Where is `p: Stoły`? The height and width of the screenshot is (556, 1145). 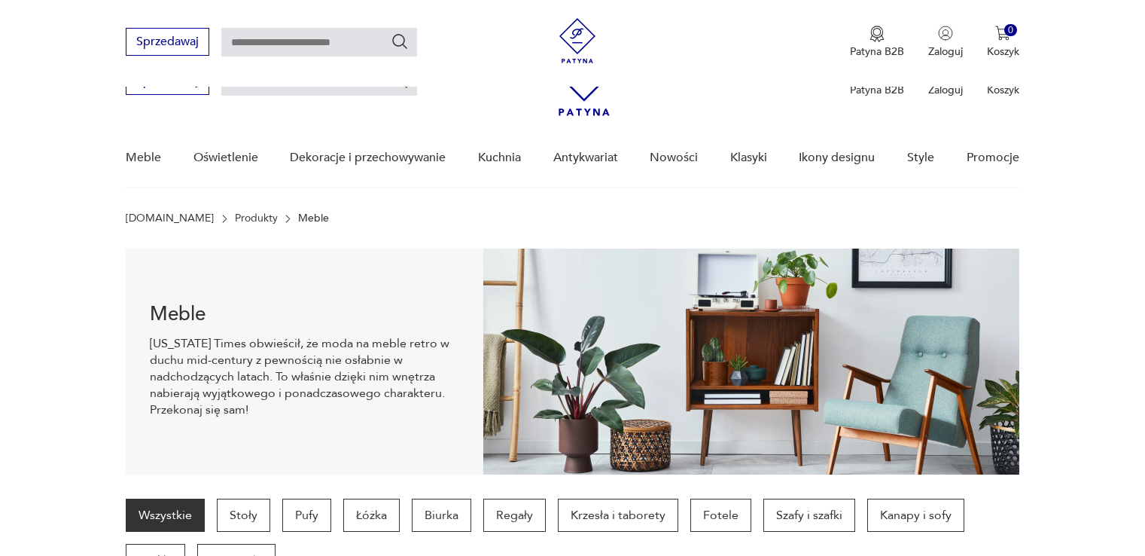
p: Stoły is located at coordinates (243, 515).